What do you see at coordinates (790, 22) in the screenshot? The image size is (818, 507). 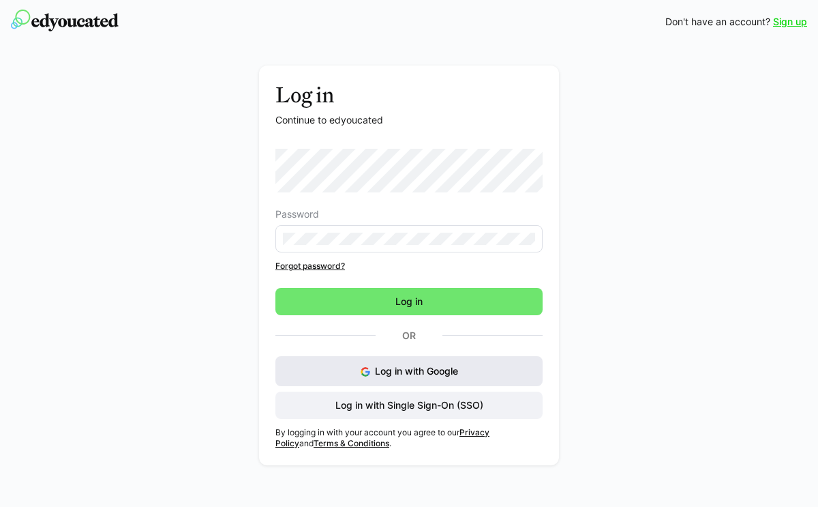 I see `a: Sign up` at bounding box center [790, 22].